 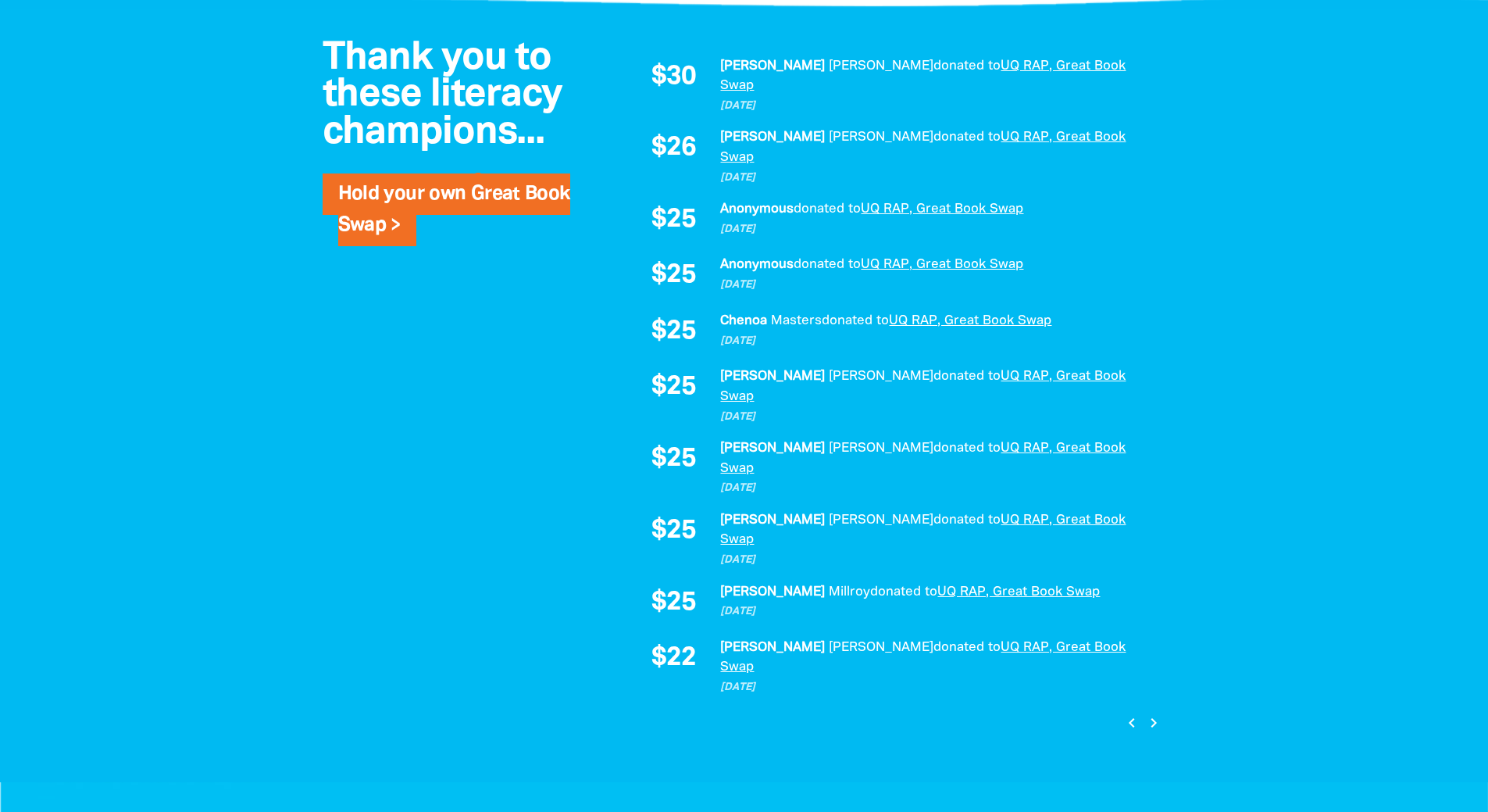 What do you see at coordinates (1154, 722) in the screenshot?
I see `i: chevron_right` at bounding box center [1154, 722].